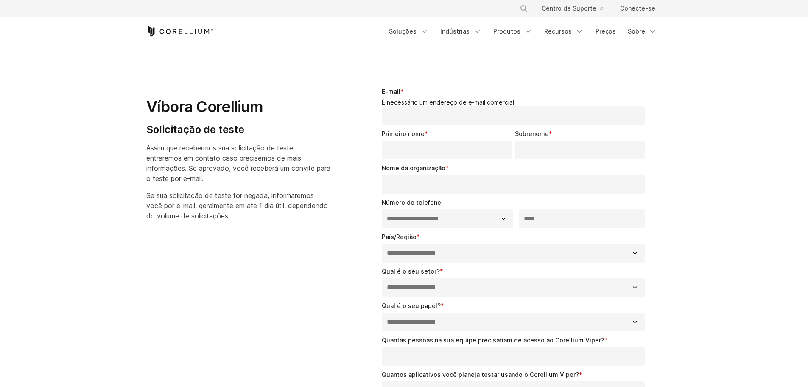 This screenshot has width=808, height=387. I want to click on font: E-mail, so click(391, 91).